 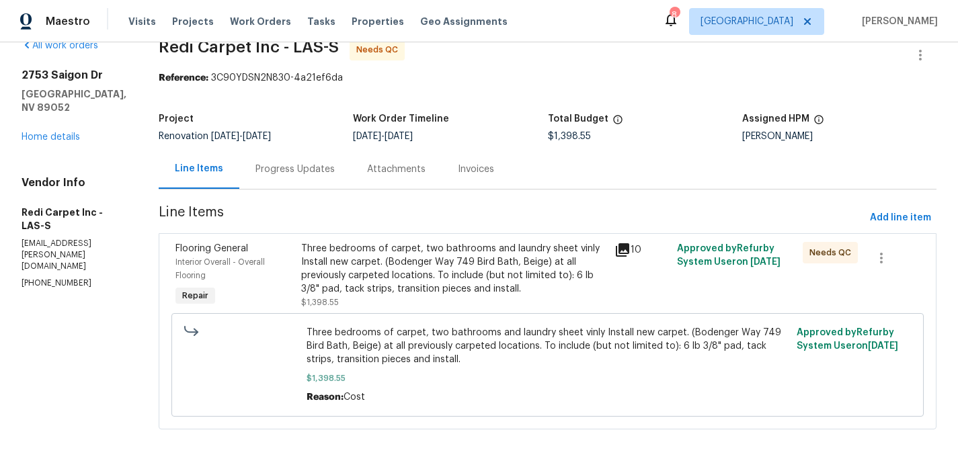 I want to click on span: Add line item, so click(x=901, y=218).